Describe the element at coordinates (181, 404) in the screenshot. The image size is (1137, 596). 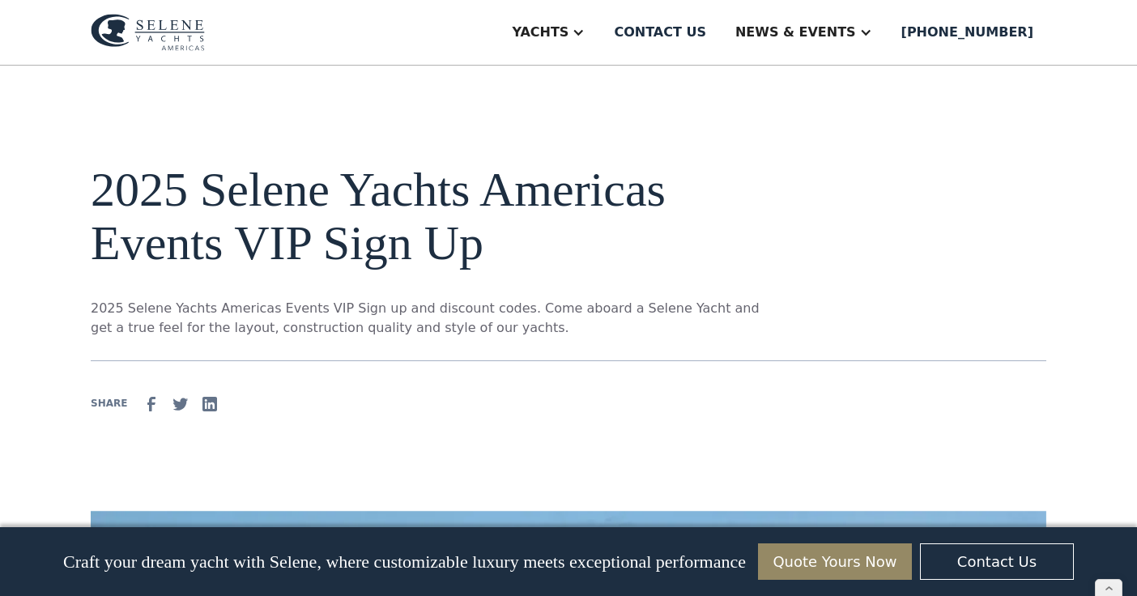
I see `img: Twitter` at that location.